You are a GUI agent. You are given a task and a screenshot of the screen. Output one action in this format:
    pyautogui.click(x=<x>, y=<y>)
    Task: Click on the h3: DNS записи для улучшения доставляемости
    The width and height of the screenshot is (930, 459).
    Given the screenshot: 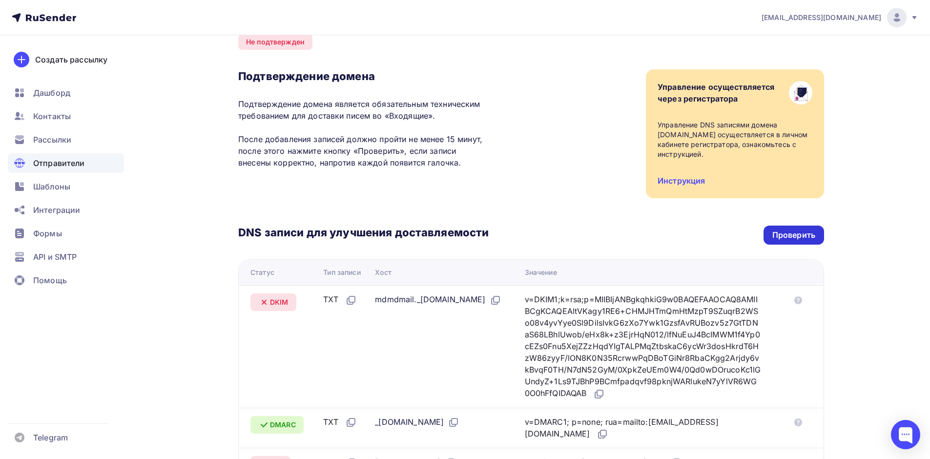 What is the action you would take?
    pyautogui.click(x=363, y=233)
    